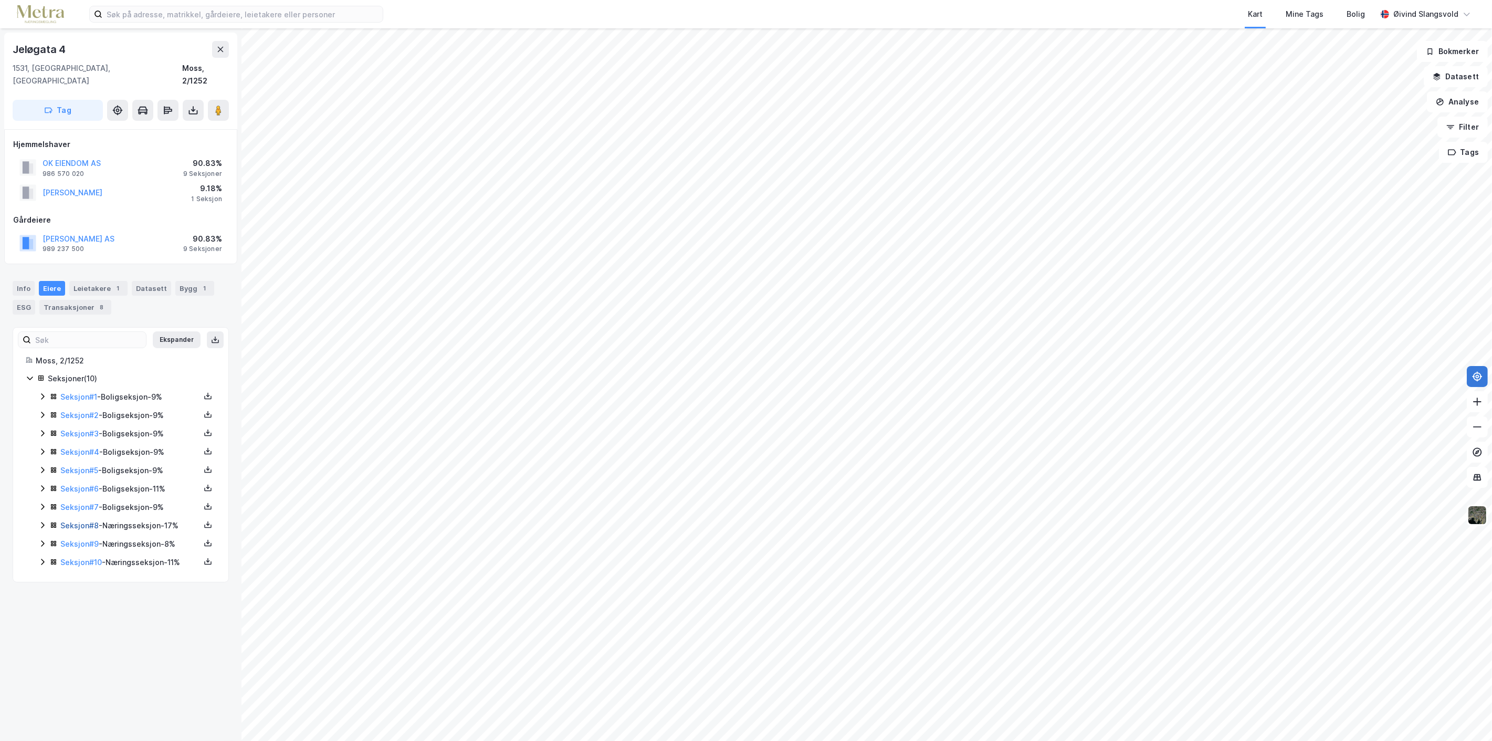 This screenshot has width=1492, height=741. What do you see at coordinates (206, 188) in the screenshot?
I see `div: 9.18%` at bounding box center [206, 188].